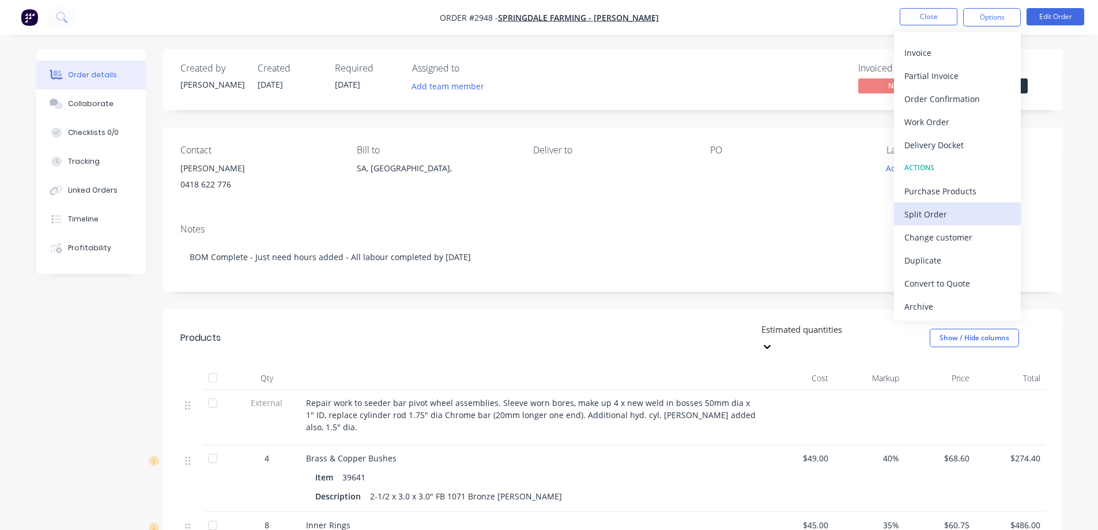 The width and height of the screenshot is (1098, 530). What do you see at coordinates (1056, 17) in the screenshot?
I see `button: Edit Order` at bounding box center [1056, 17].